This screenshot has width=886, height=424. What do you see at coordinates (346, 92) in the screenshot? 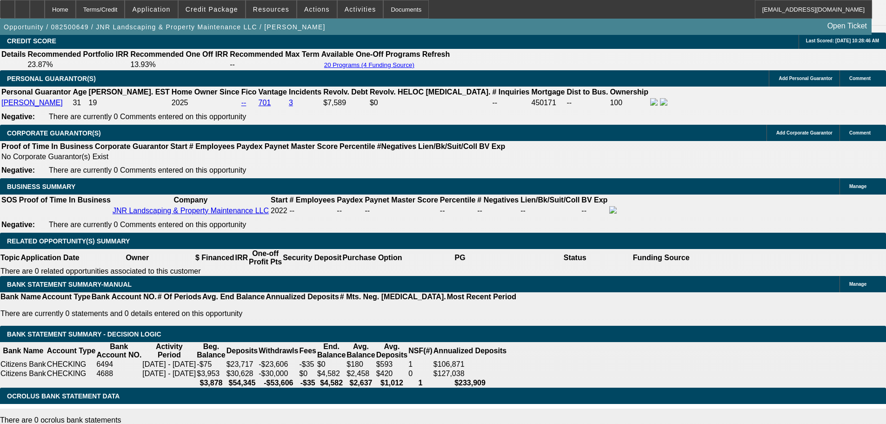
I see `b: Revolv. Debt` at bounding box center [346, 92].